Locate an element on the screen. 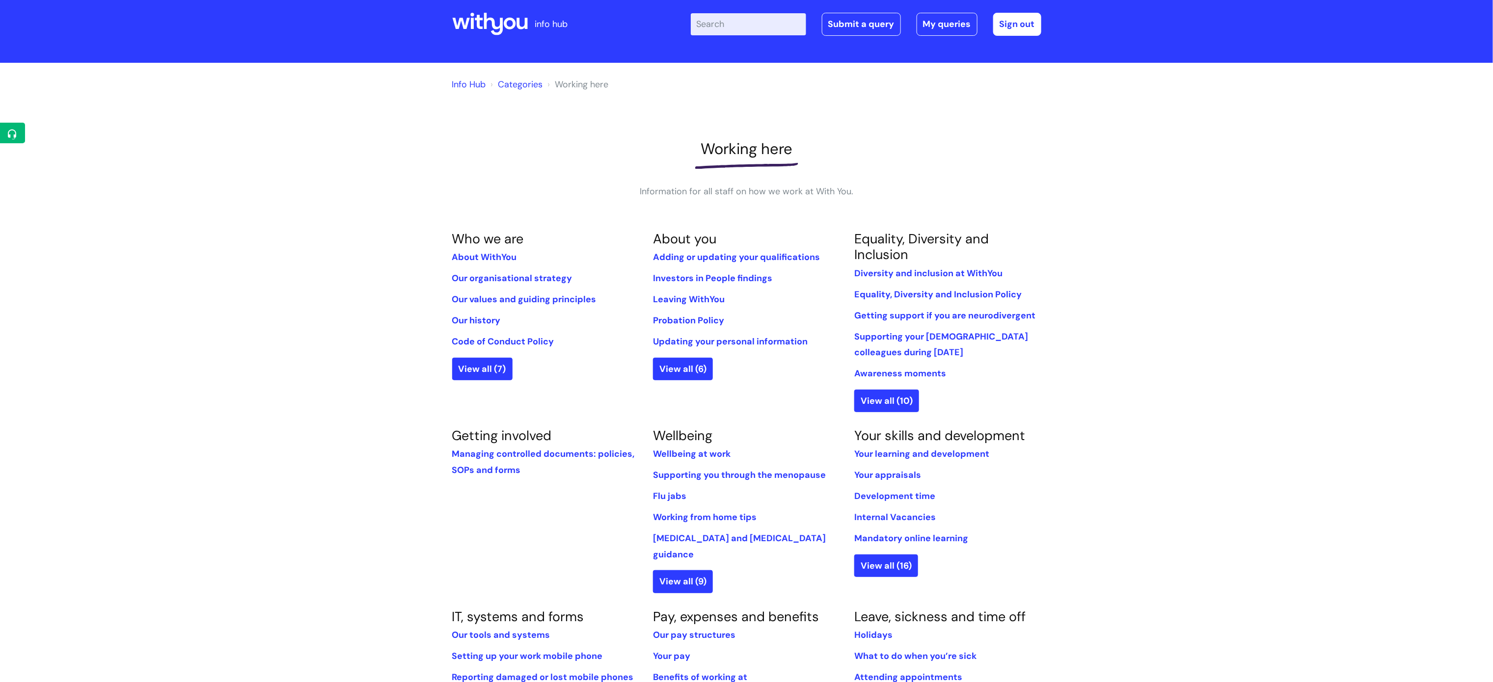 Image resolution: width=1493 pixels, height=682 pixels. a: Getting involved is located at coordinates (502, 435).